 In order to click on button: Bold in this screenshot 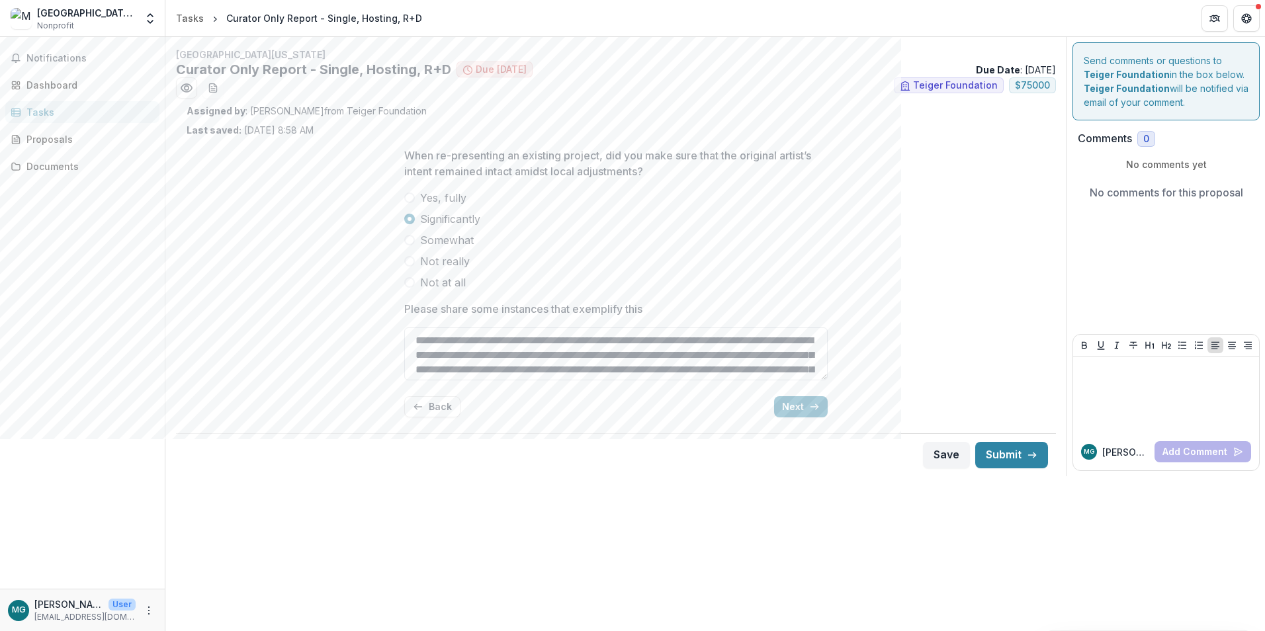, I will do `click(1085, 345)`.